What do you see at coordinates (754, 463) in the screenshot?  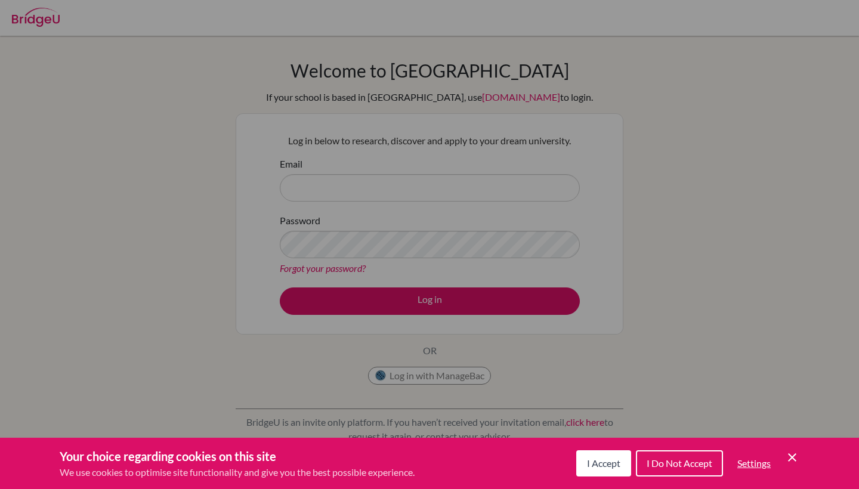 I see `span: Settings` at bounding box center [754, 463].